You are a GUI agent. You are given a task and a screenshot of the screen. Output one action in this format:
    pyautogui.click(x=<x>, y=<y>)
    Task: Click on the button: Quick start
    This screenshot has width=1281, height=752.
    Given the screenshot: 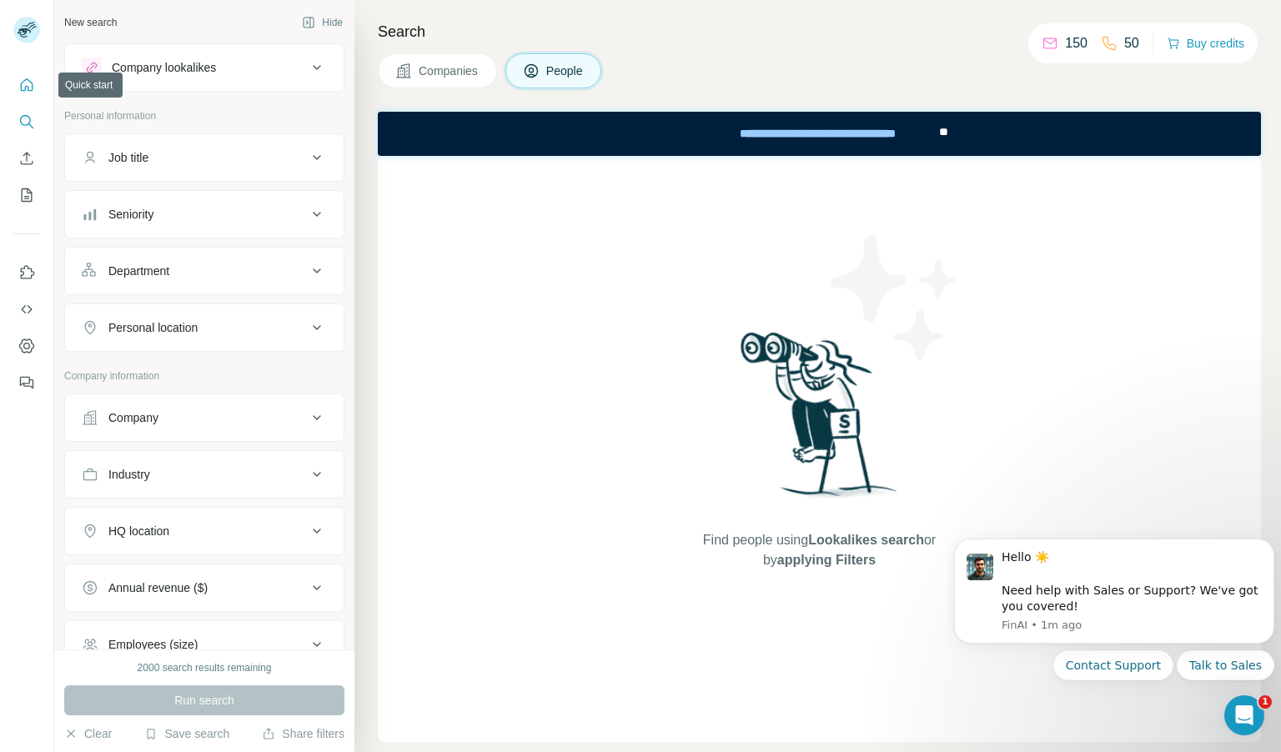 What is the action you would take?
    pyautogui.click(x=27, y=85)
    